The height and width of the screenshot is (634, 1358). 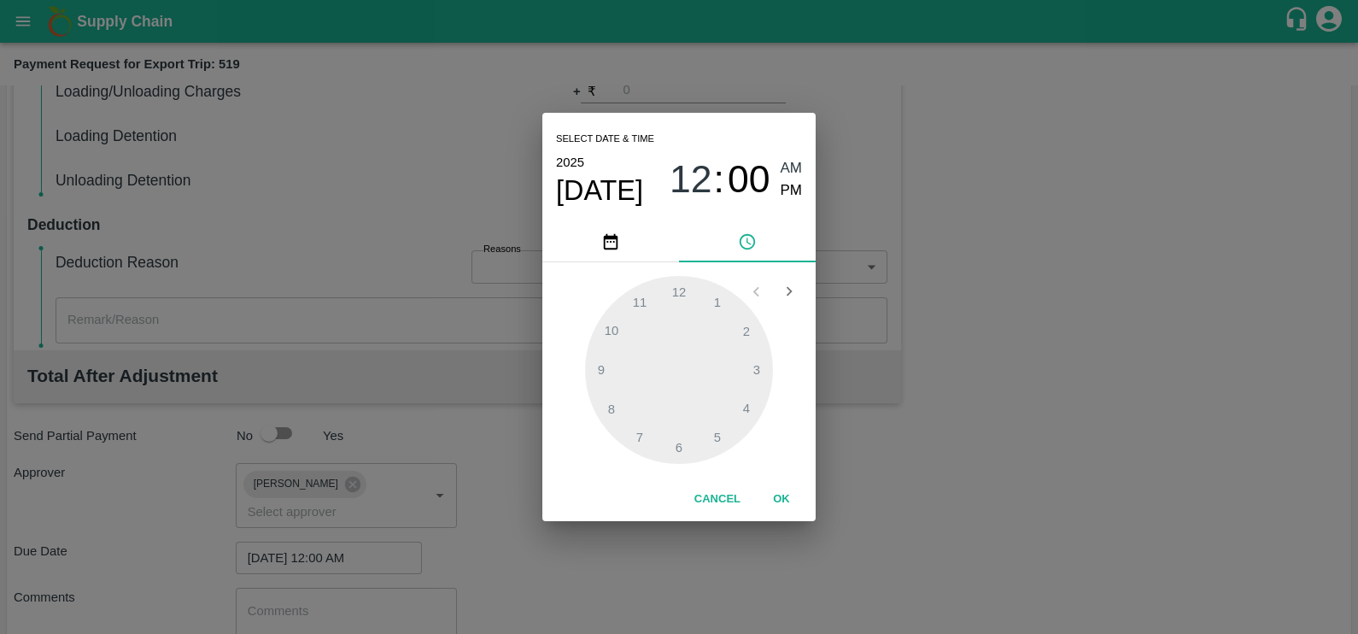 I want to click on button: pick time, so click(x=747, y=242).